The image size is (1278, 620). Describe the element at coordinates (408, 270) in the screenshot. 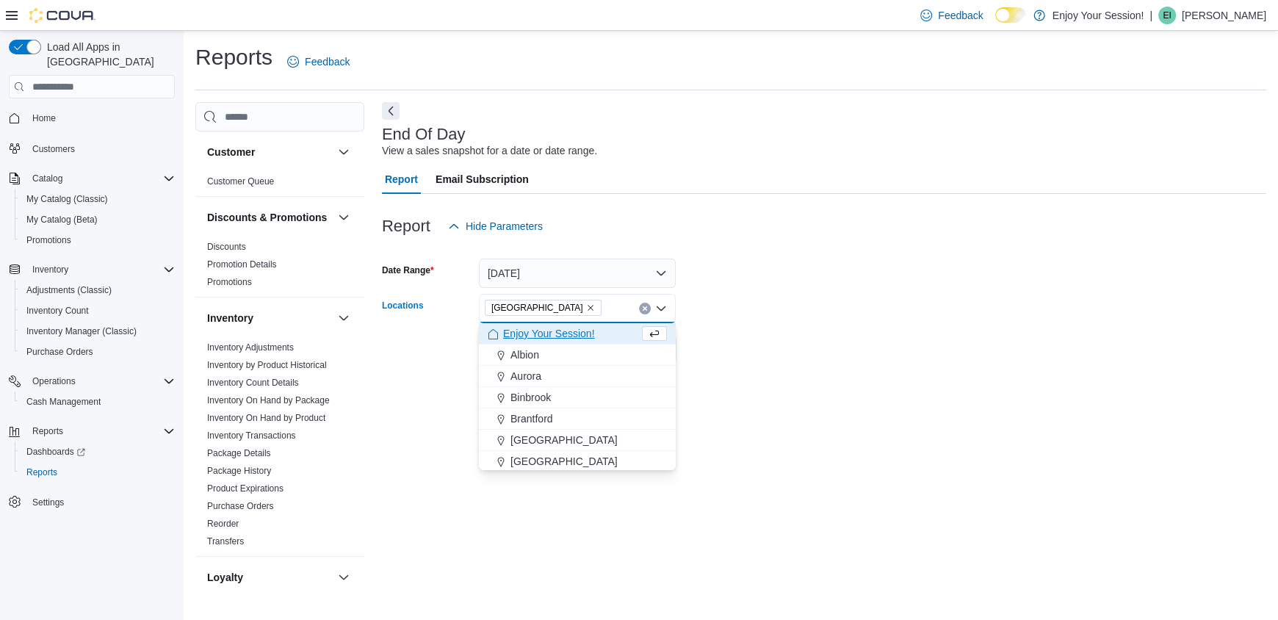

I see `label: Date Range` at that location.